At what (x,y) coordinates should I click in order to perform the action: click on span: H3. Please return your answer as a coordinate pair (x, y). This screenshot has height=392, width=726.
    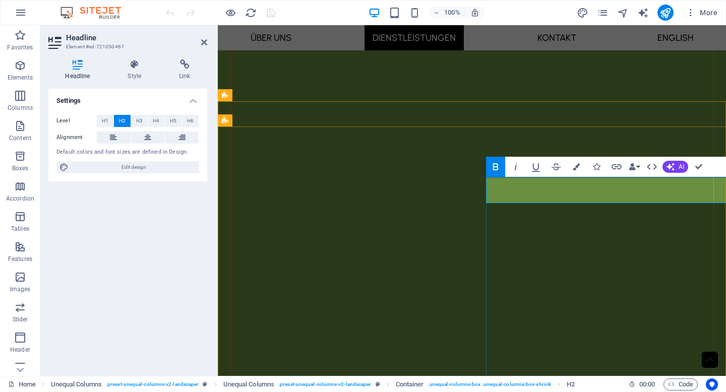
    Looking at the image, I should click on (139, 121).